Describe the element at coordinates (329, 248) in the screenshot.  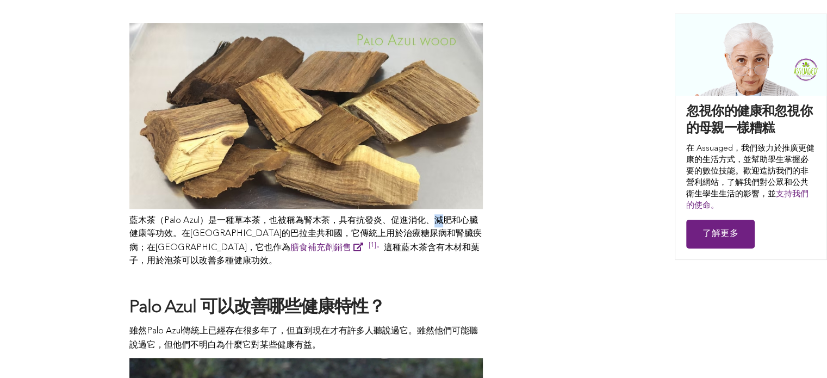
I see `a: 膳食補充劑銷售` at that location.